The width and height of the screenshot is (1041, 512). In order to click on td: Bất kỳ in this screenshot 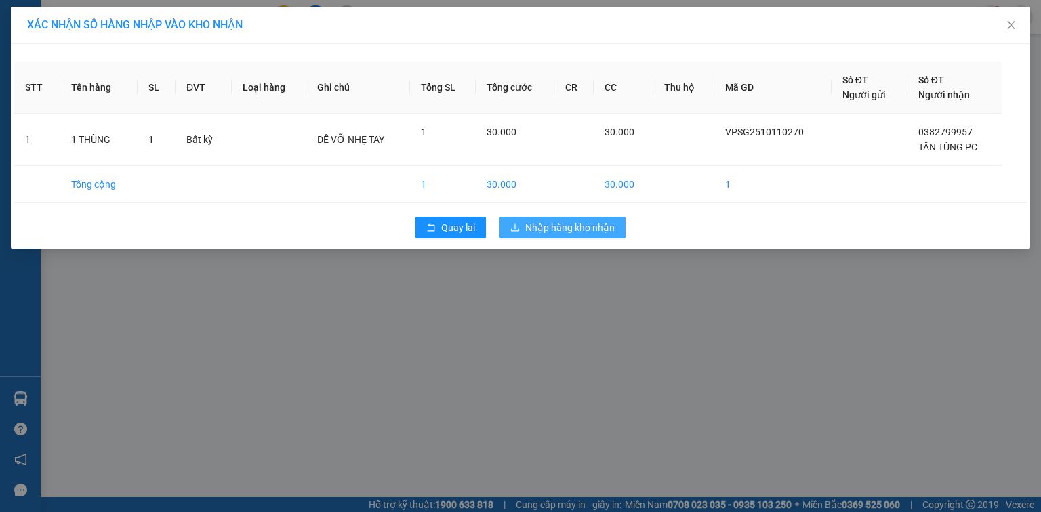, I will do `click(203, 140)`.